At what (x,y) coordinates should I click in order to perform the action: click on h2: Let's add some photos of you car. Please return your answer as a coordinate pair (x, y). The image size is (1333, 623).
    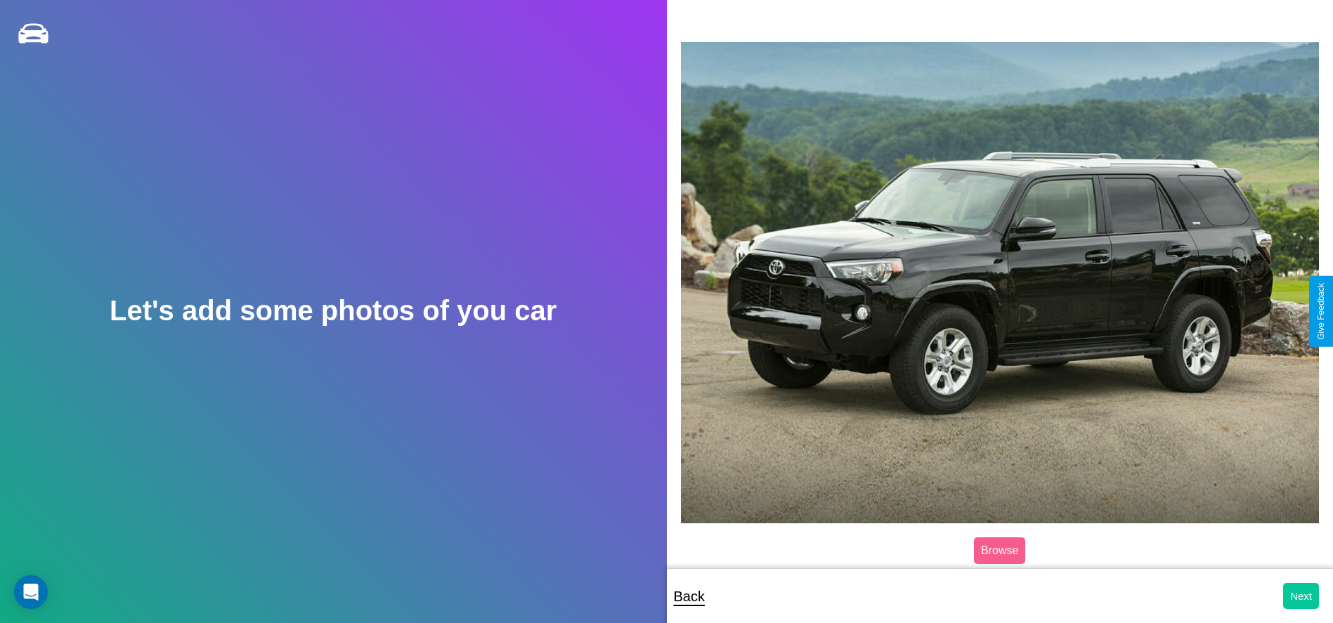
    Looking at the image, I should click on (333, 311).